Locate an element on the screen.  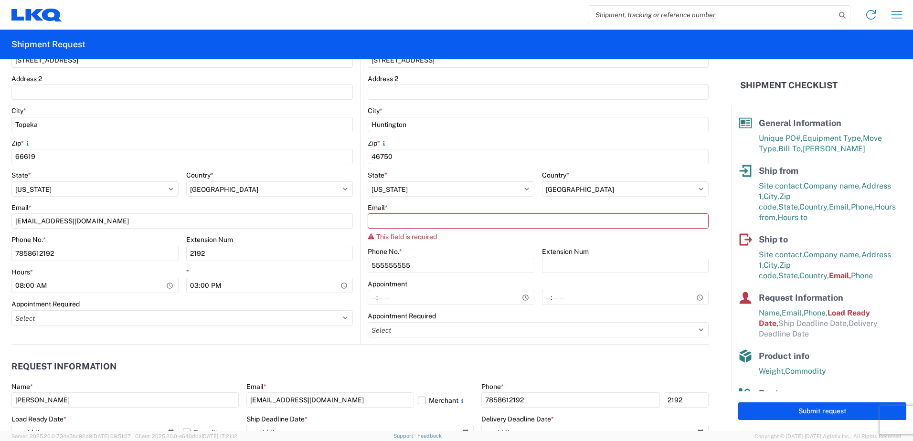
label: Appointment is located at coordinates (387, 284).